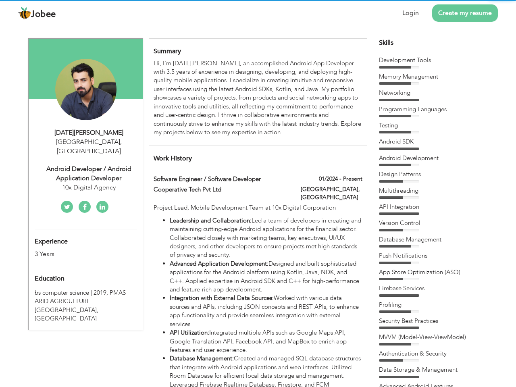  What do you see at coordinates (221, 179) in the screenshot?
I see `label: Software Engineer / Software Developer` at bounding box center [221, 179].